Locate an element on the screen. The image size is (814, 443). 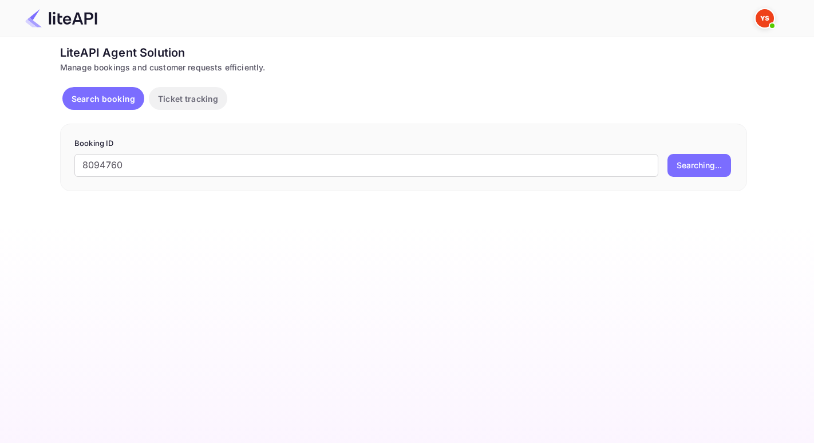
p: Ticket tracking is located at coordinates (188, 98).